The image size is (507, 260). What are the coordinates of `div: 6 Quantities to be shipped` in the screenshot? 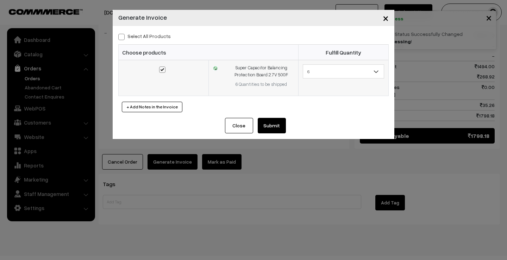 It's located at (261, 84).